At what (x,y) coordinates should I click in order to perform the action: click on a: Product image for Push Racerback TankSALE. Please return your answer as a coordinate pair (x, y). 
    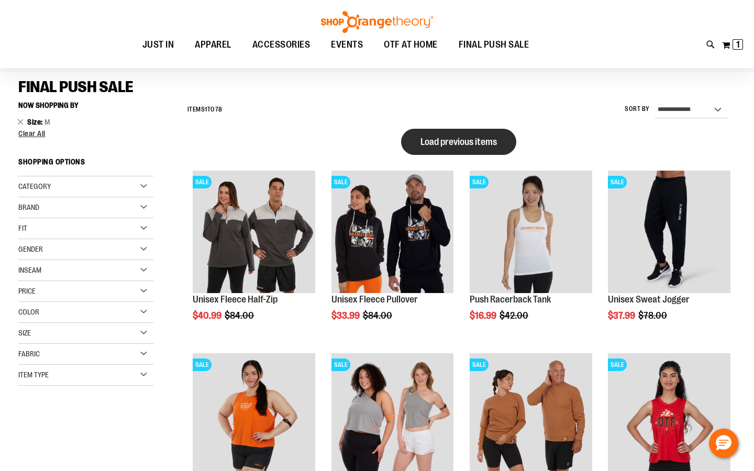
    Looking at the image, I should click on (531, 233).